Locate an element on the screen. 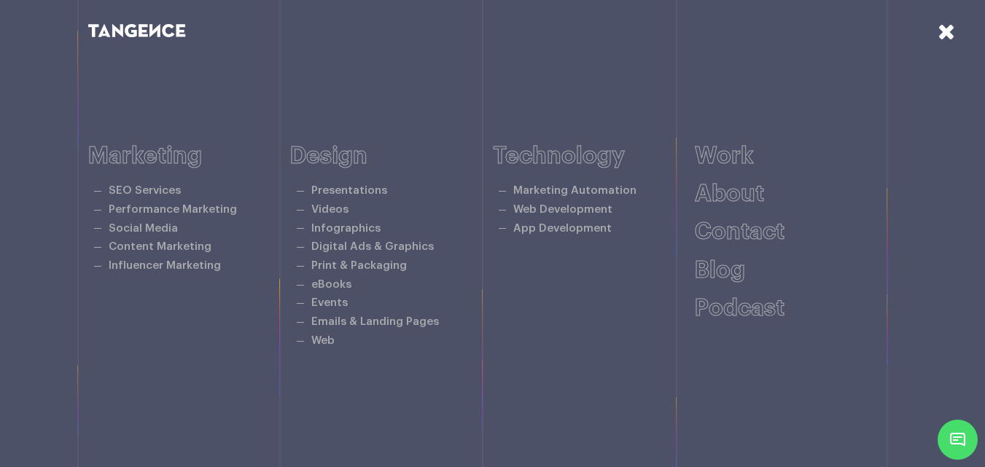 Image resolution: width=985 pixels, height=467 pixels. a: Infographics is located at coordinates (346, 228).